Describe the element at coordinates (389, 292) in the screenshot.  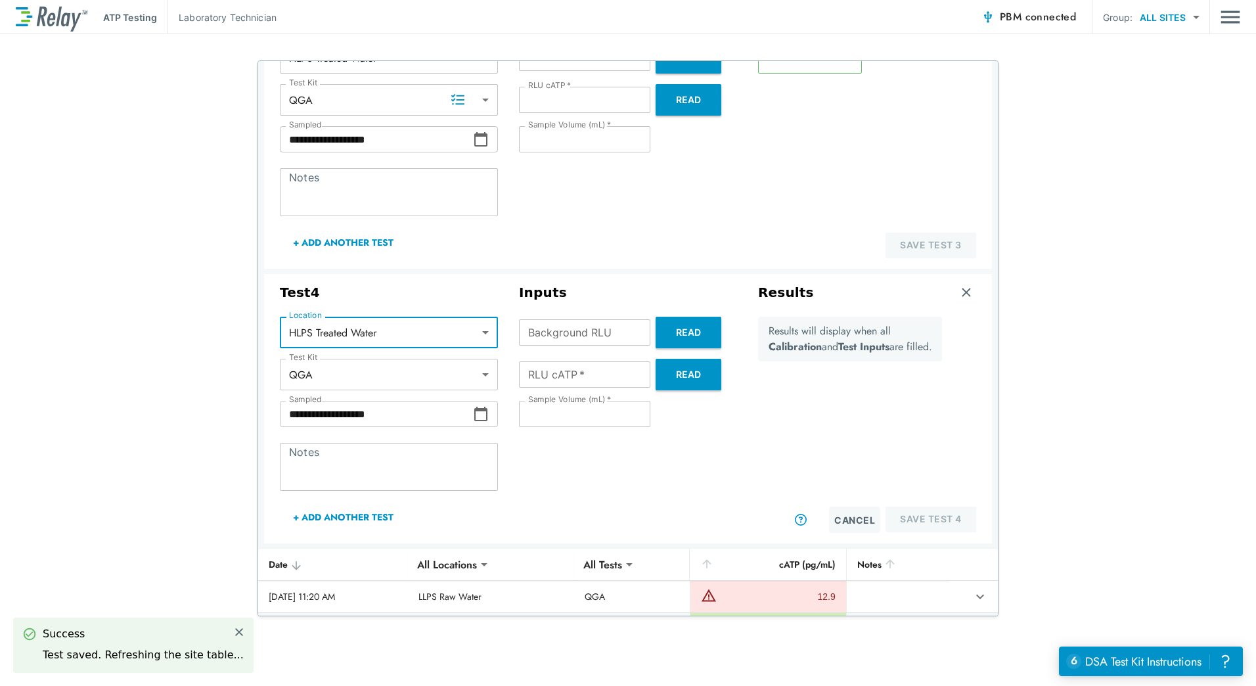
I see `h3: Test 4` at that location.